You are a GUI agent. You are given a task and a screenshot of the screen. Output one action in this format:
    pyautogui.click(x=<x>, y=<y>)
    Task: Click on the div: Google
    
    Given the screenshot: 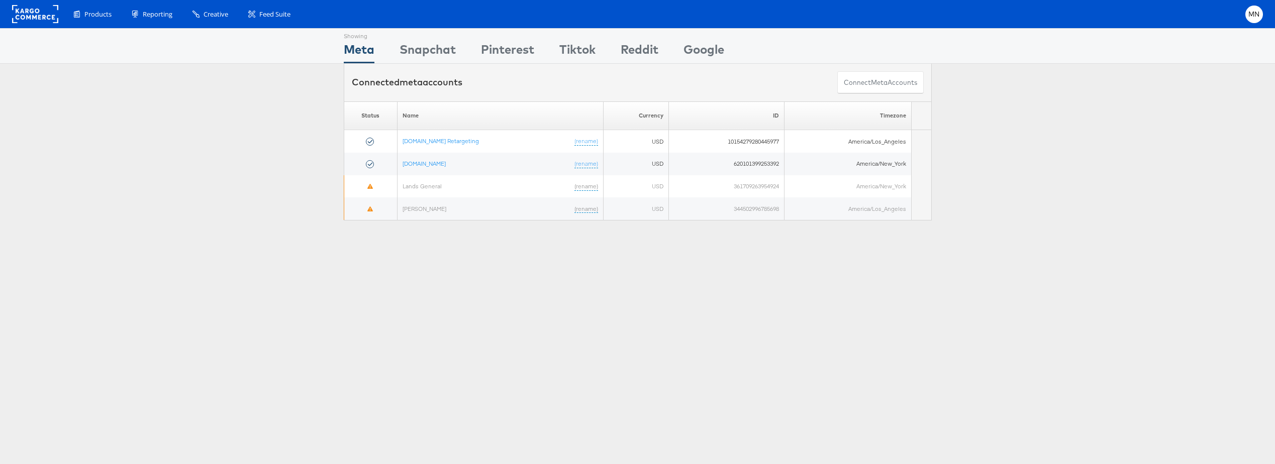 What is the action you would take?
    pyautogui.click(x=704, y=52)
    